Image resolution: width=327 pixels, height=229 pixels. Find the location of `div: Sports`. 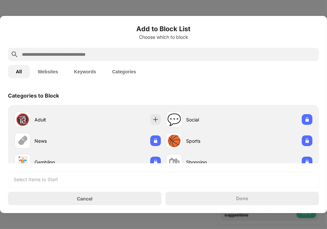

div: Sports is located at coordinates (213, 141).